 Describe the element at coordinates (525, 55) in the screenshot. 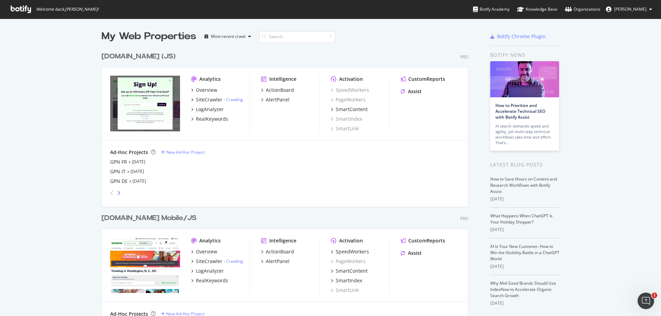

I see `div: Botify news` at that location.